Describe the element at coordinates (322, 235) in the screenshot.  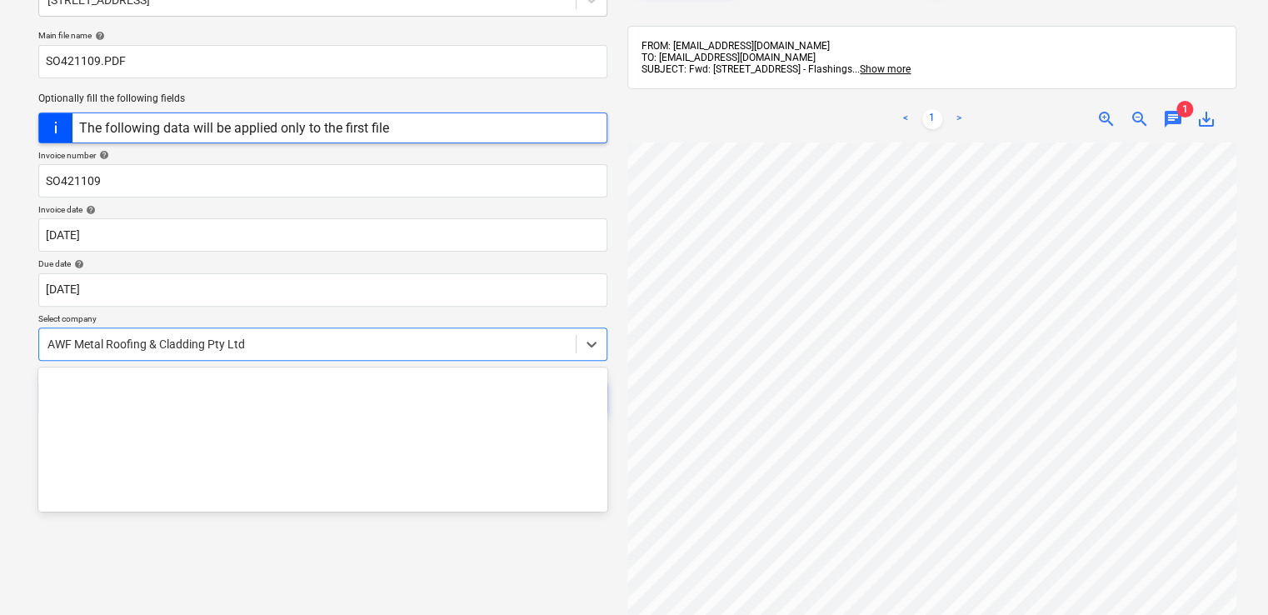
I see `input: Invoice date not specified` at that location.